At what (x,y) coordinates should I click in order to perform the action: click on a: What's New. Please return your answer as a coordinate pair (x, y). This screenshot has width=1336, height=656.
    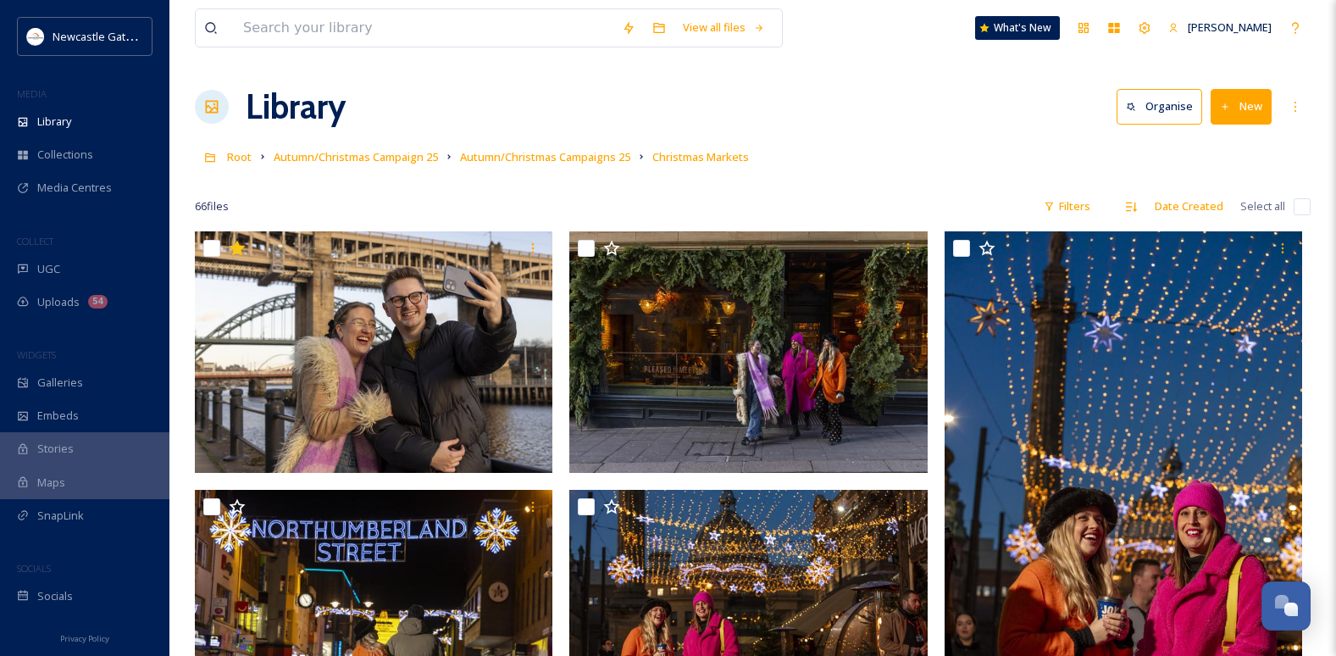
    Looking at the image, I should click on (1017, 28).